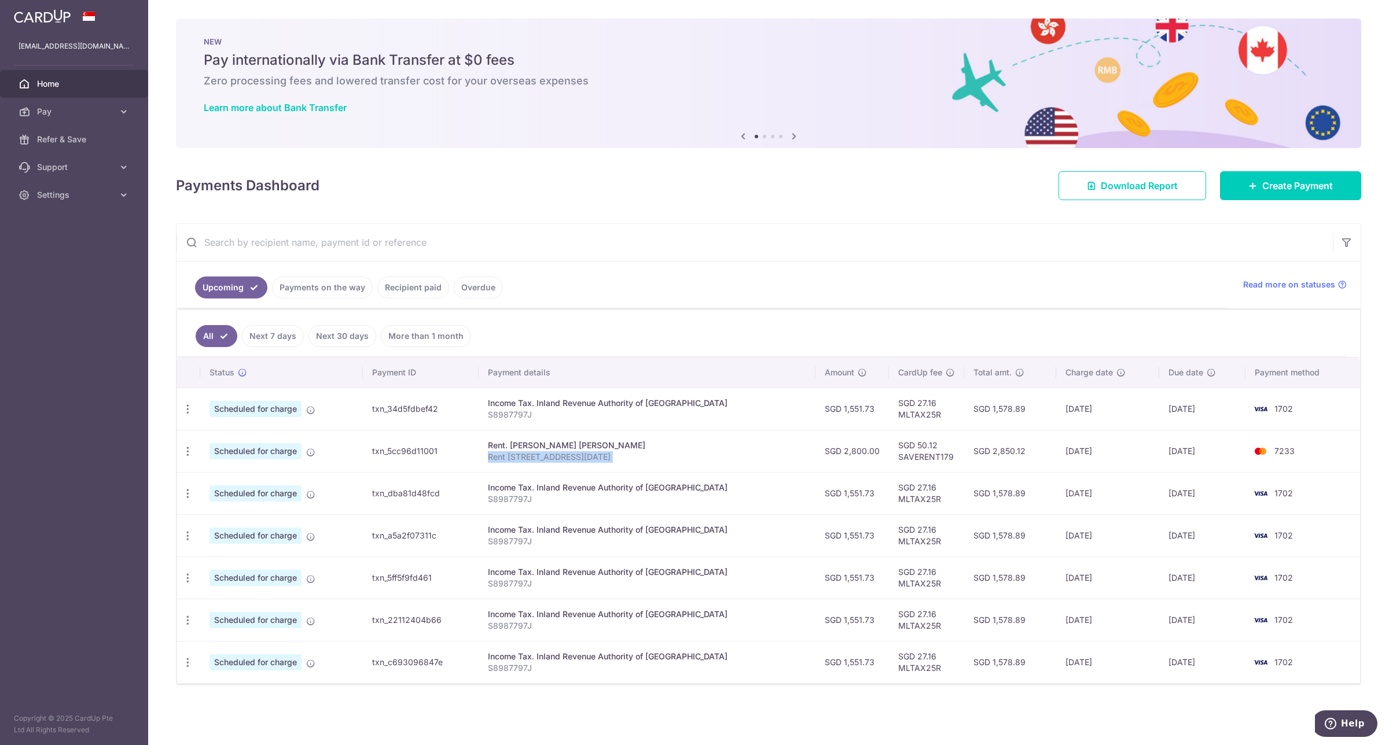 The width and height of the screenshot is (1389, 745). Describe the element at coordinates (993, 373) in the screenshot. I see `span: Total amt.` at that location.